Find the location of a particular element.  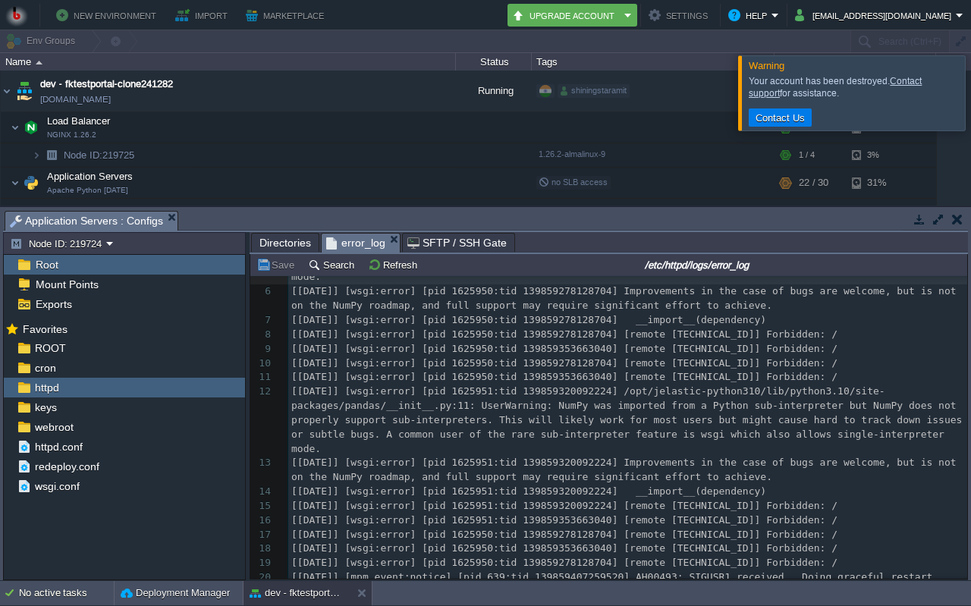

a: cron is located at coordinates (45, 368).